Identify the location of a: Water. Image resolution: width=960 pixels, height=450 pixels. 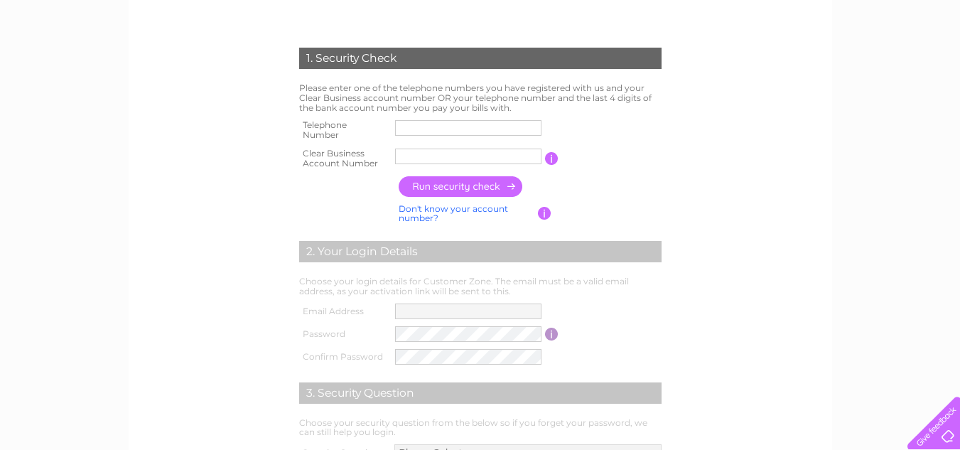
(775, 65).